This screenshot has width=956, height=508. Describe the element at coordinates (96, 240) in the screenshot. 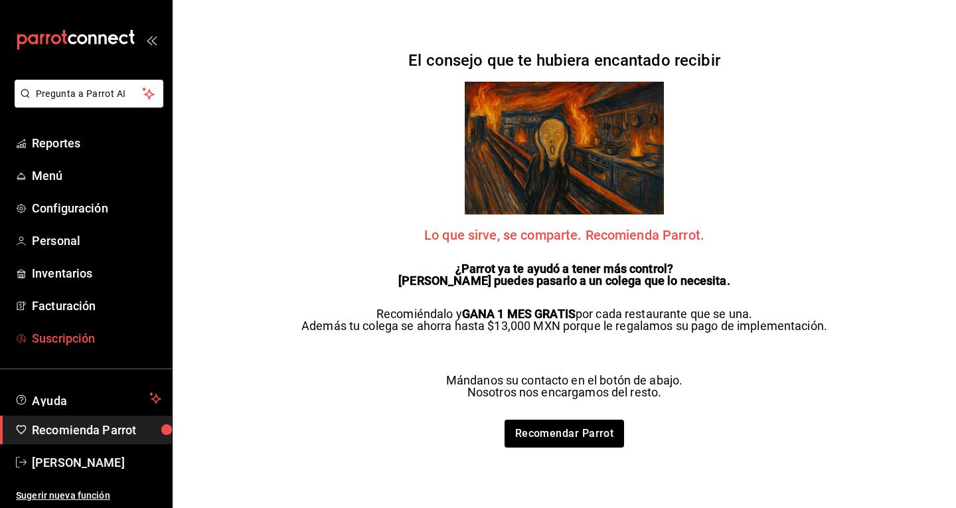

I see `span: Personal` at that location.